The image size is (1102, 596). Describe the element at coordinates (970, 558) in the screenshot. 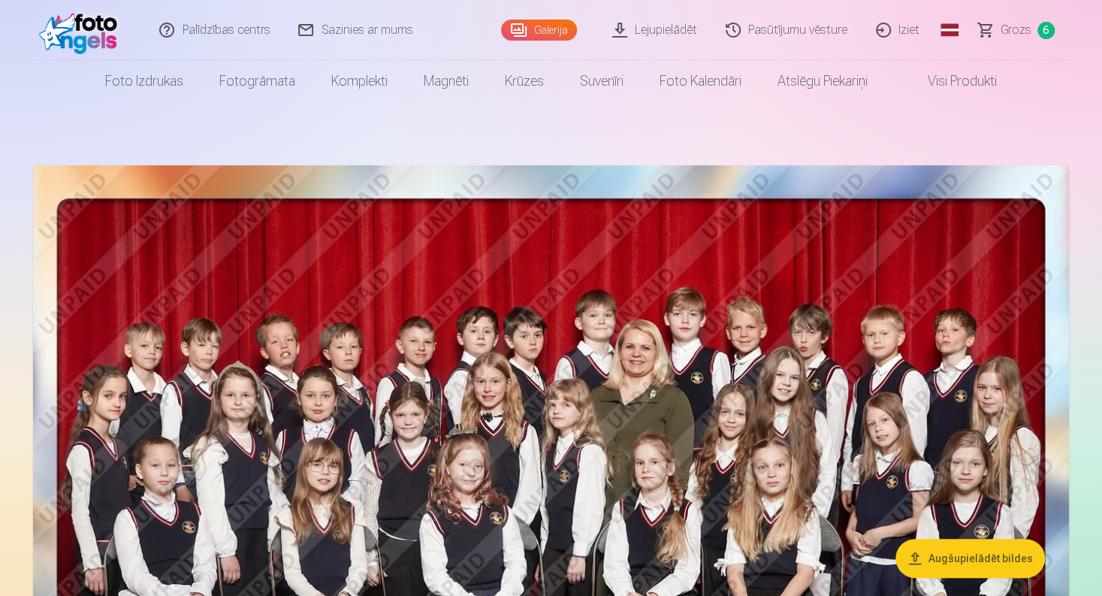

I see `button: Augšupielādēt bildes` at that location.